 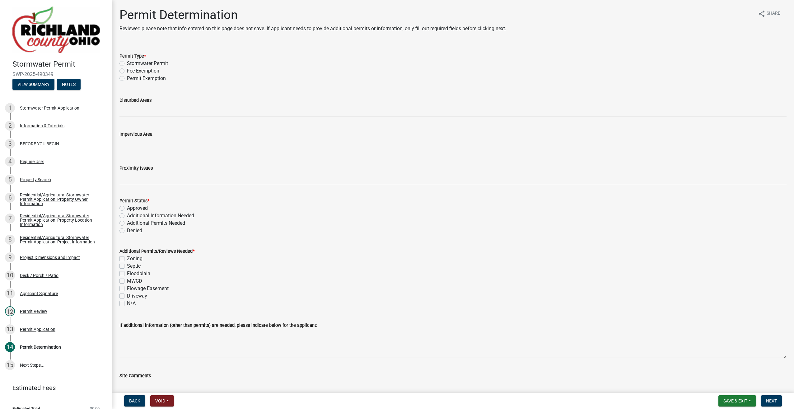 What do you see at coordinates (735, 401) in the screenshot?
I see `span: Save & Exit` at bounding box center [735, 401].